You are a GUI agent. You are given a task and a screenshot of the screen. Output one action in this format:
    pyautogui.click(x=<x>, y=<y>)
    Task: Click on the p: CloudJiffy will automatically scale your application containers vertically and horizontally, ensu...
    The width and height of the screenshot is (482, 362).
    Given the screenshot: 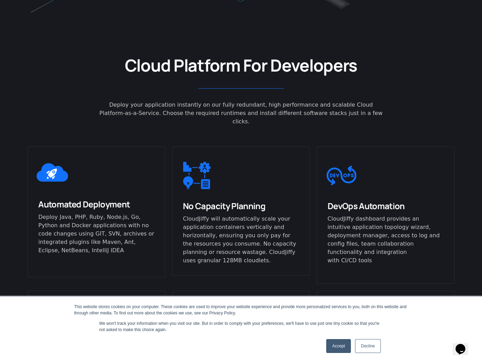 What is the action you would take?
    pyautogui.click(x=241, y=240)
    